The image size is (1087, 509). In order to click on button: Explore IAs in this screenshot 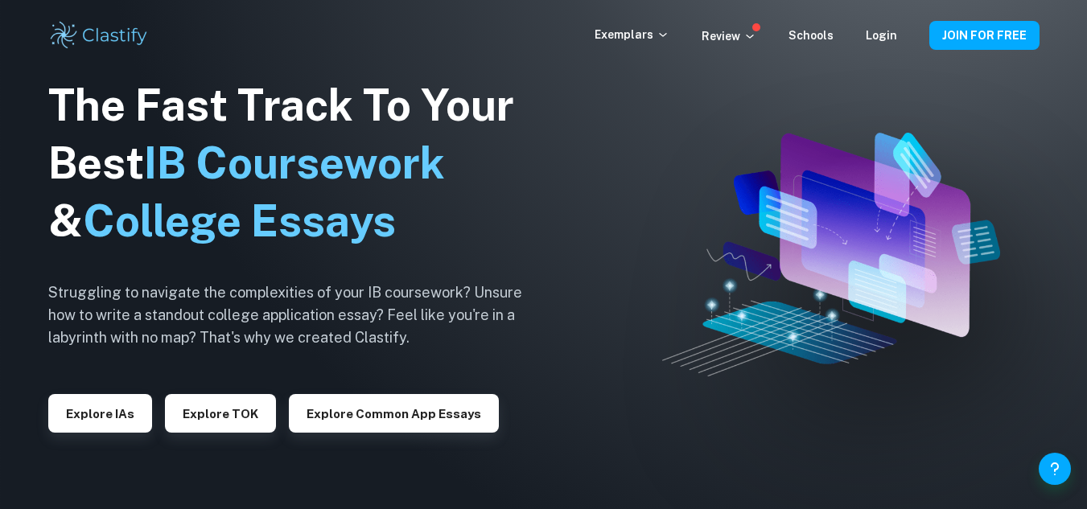, I will do `click(100, 413)`.